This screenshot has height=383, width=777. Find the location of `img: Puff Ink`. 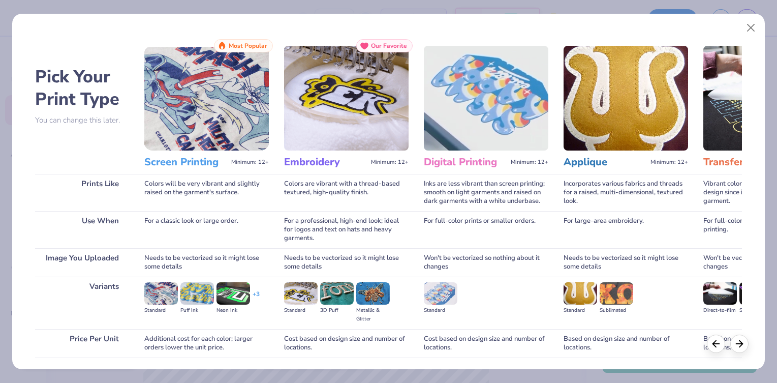

img: Puff Ink is located at coordinates (197, 293).